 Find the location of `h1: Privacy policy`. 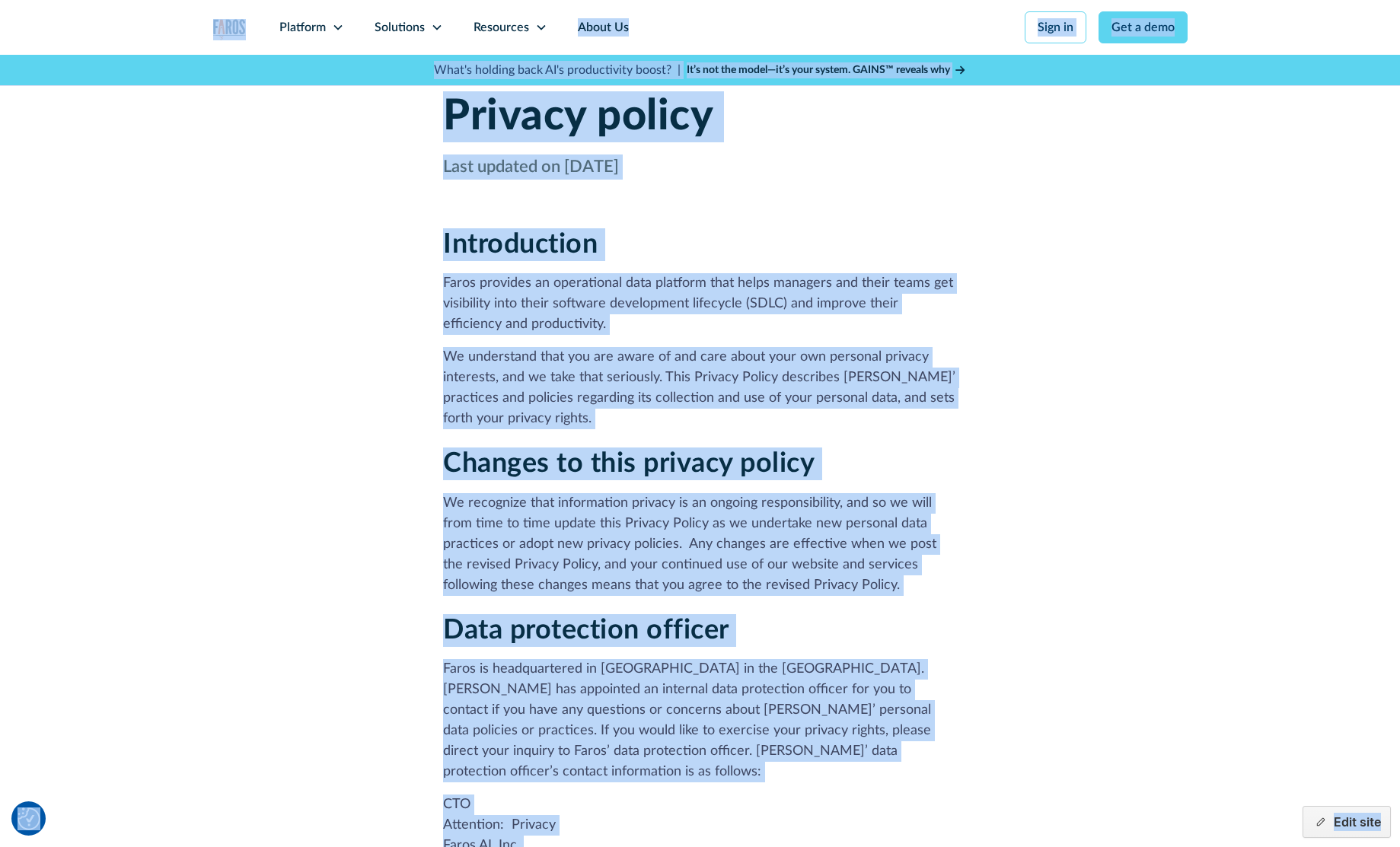

h1: Privacy policy is located at coordinates (700, 117).